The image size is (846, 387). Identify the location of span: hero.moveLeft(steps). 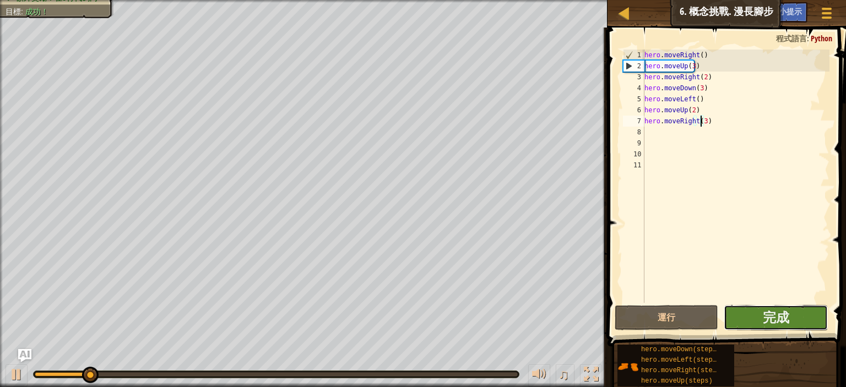
(681, 360).